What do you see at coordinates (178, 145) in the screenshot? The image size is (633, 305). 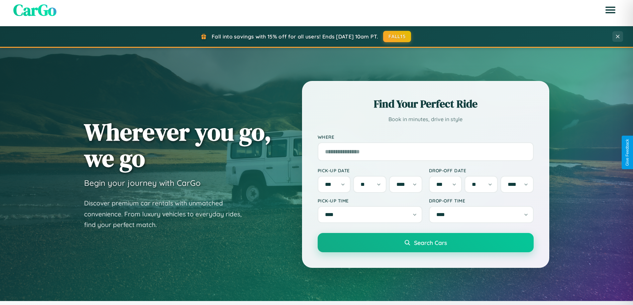 I see `h1: Wherever you go, we go` at bounding box center [178, 145].